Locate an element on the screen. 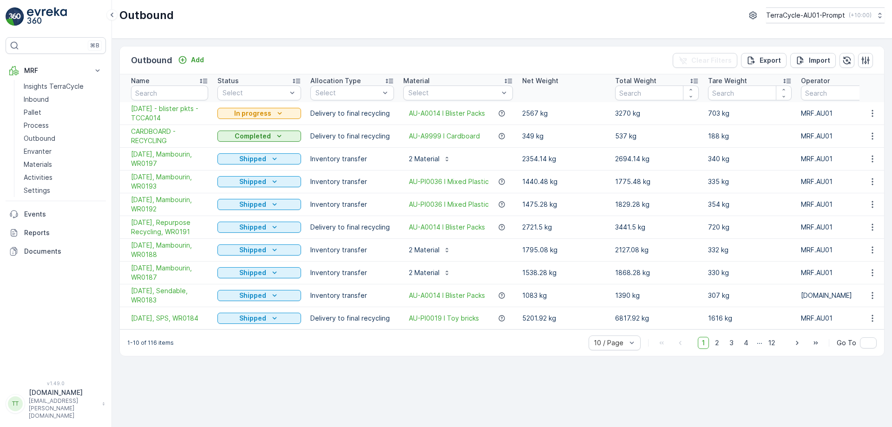 This screenshot has height=427, width=892. p: 720 kg is located at coordinates (750, 227).